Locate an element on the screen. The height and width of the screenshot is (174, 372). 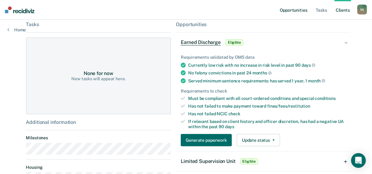
div: New tasks will appear here. is located at coordinates (98, 79).